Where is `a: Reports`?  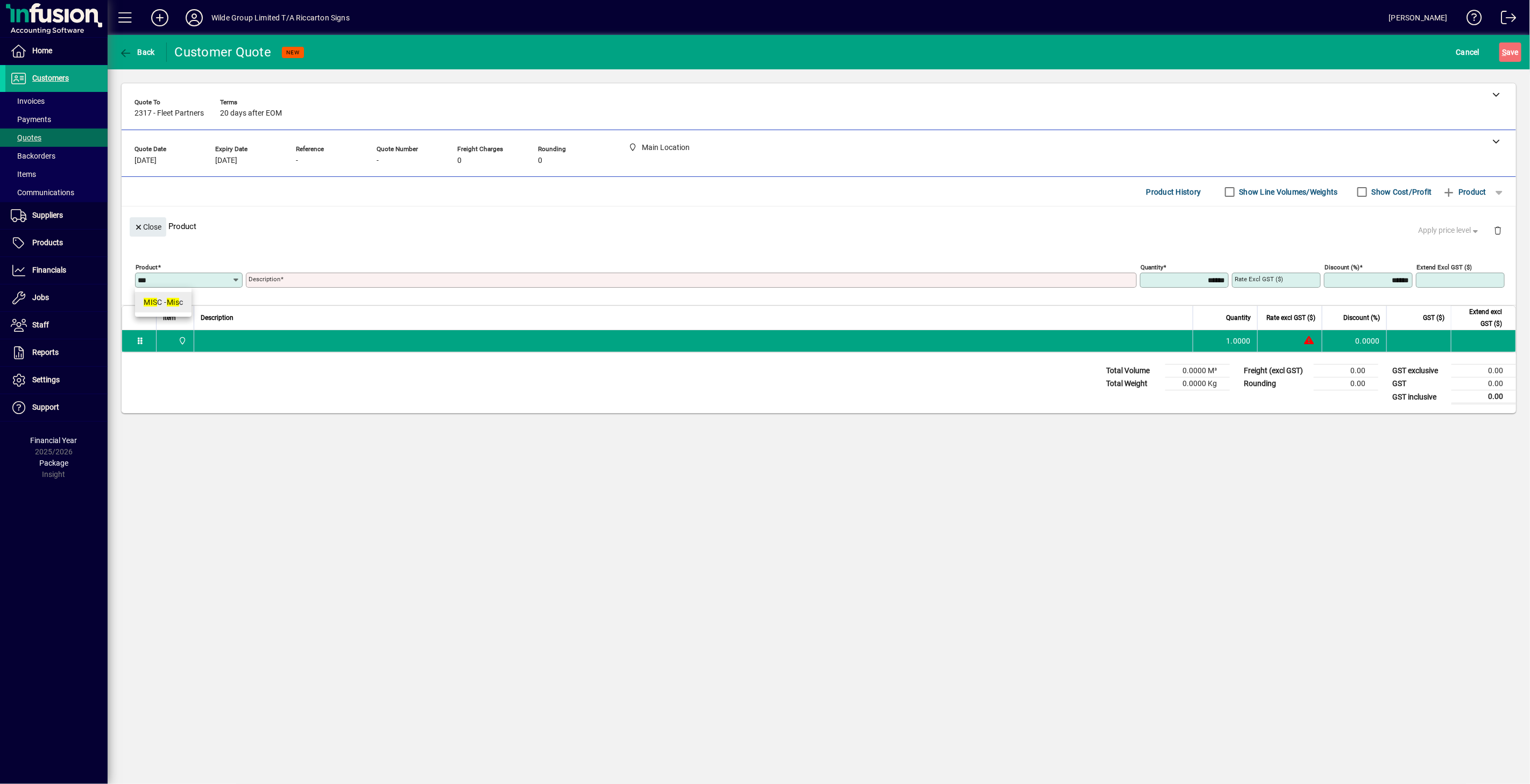
a: Reports is located at coordinates (57, 353).